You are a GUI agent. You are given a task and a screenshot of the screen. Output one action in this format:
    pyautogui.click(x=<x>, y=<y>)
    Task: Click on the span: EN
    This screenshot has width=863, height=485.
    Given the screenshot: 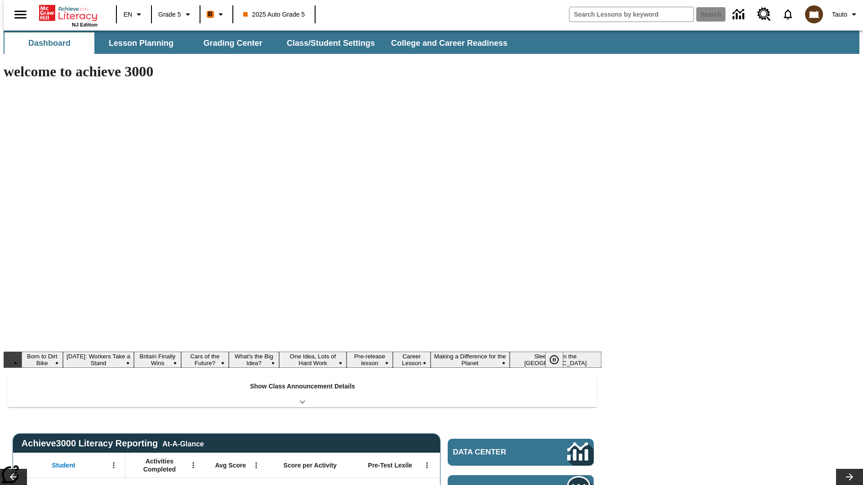 What is the action you would take?
    pyautogui.click(x=128, y=14)
    